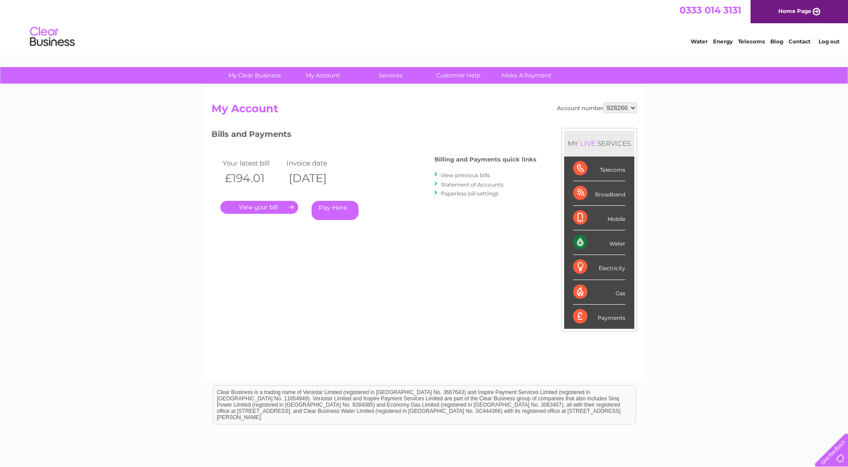 The height and width of the screenshot is (467, 848). What do you see at coordinates (253, 163) in the screenshot?
I see `td: Your latest bill` at bounding box center [253, 163].